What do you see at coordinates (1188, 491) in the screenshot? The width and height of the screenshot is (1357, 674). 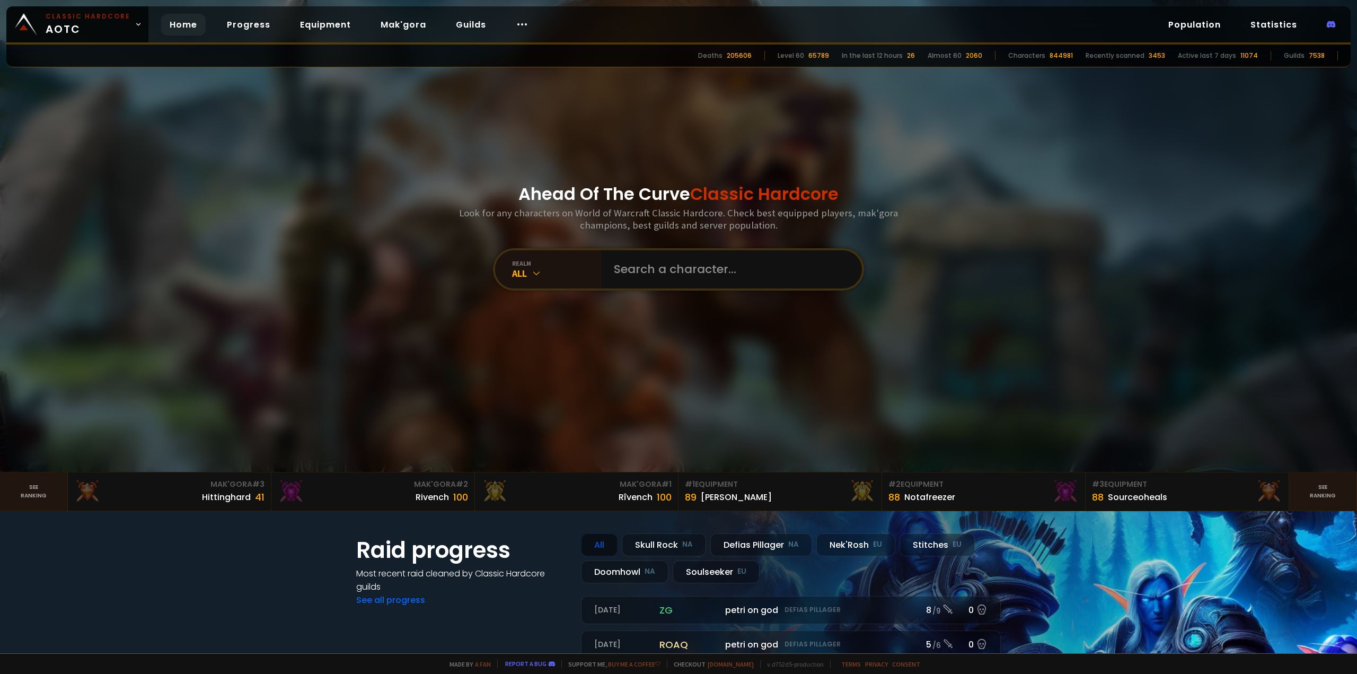 I see `a: #3Equipment88Sourceoheals` at bounding box center [1188, 491].